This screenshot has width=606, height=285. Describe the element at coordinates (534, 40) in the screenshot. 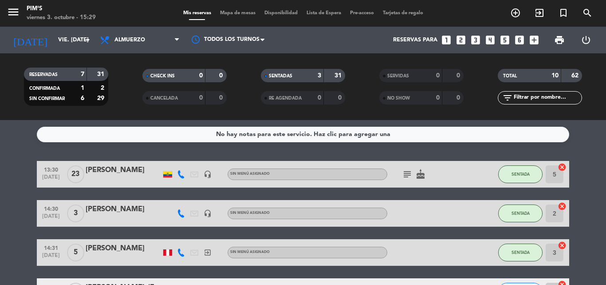

I see `i: add_box` at that location.